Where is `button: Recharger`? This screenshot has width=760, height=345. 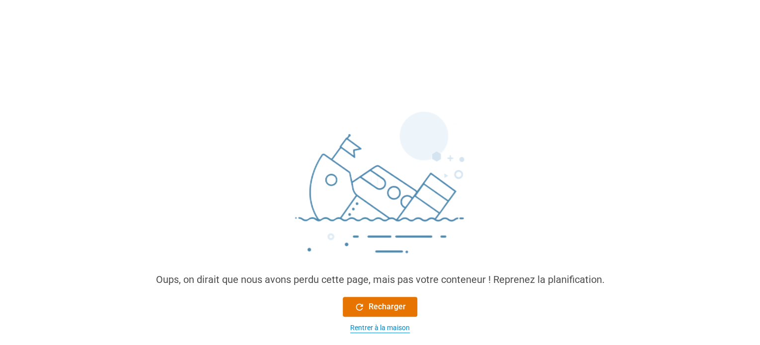
button: Recharger is located at coordinates (380, 307).